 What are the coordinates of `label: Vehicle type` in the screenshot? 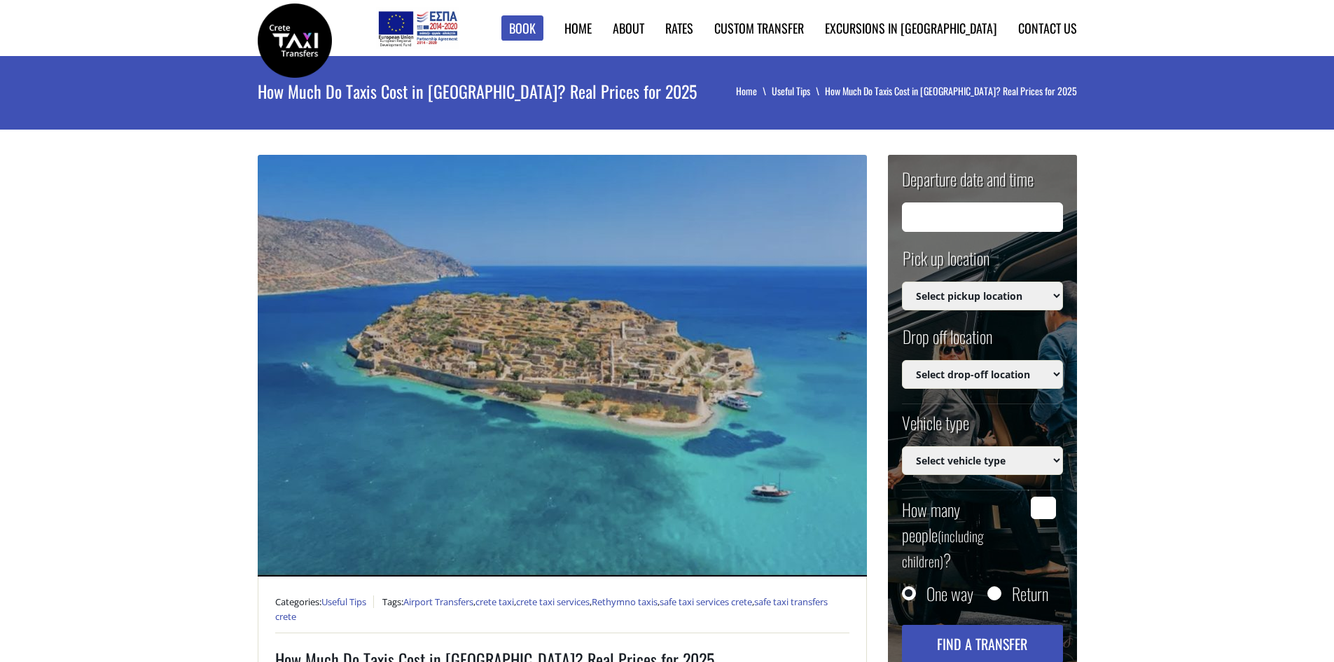 It's located at (936, 428).